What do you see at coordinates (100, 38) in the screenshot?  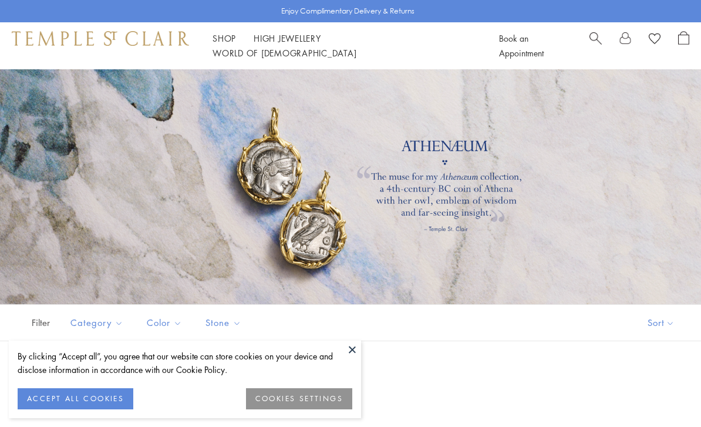 I see `img: Temple St. Clair` at bounding box center [100, 38].